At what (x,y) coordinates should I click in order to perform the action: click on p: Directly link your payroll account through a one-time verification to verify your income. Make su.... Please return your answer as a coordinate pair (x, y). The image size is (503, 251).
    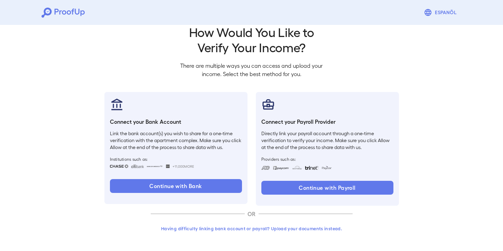
    Looking at the image, I should click on (327, 140).